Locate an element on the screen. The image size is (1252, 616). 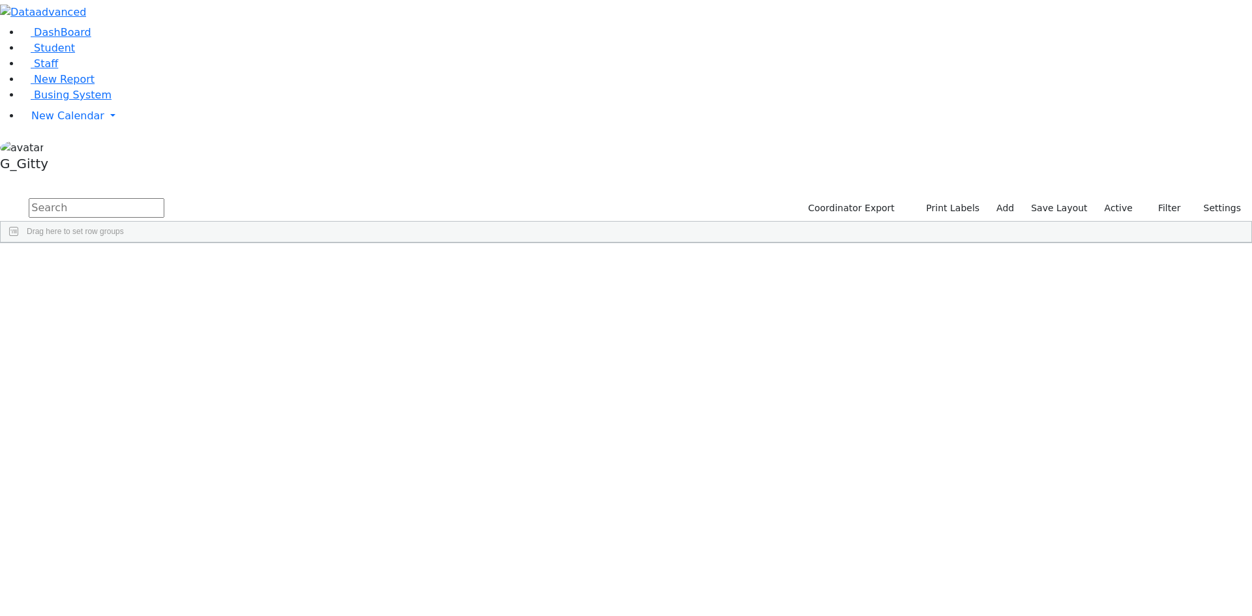
a: New Calendar is located at coordinates (636, 116).